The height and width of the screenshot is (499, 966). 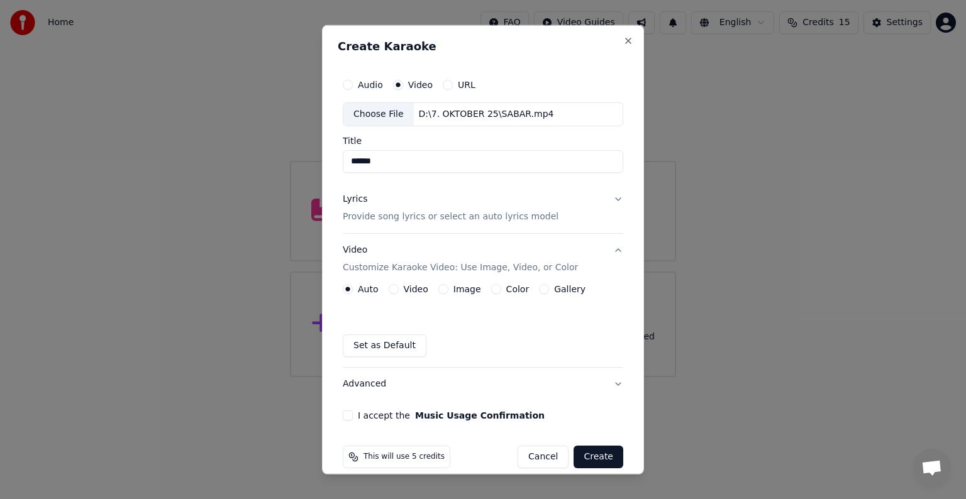 I want to click on label: Audio, so click(x=370, y=85).